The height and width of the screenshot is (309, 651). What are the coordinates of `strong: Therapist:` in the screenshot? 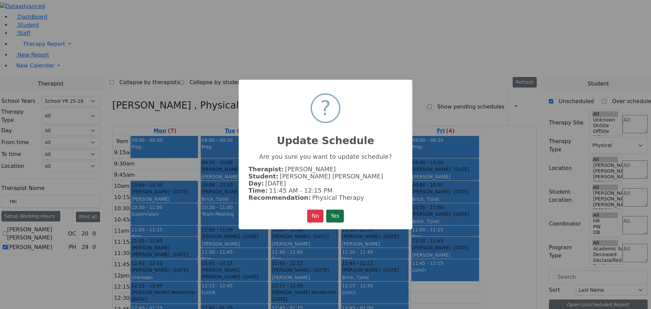 It's located at (266, 169).